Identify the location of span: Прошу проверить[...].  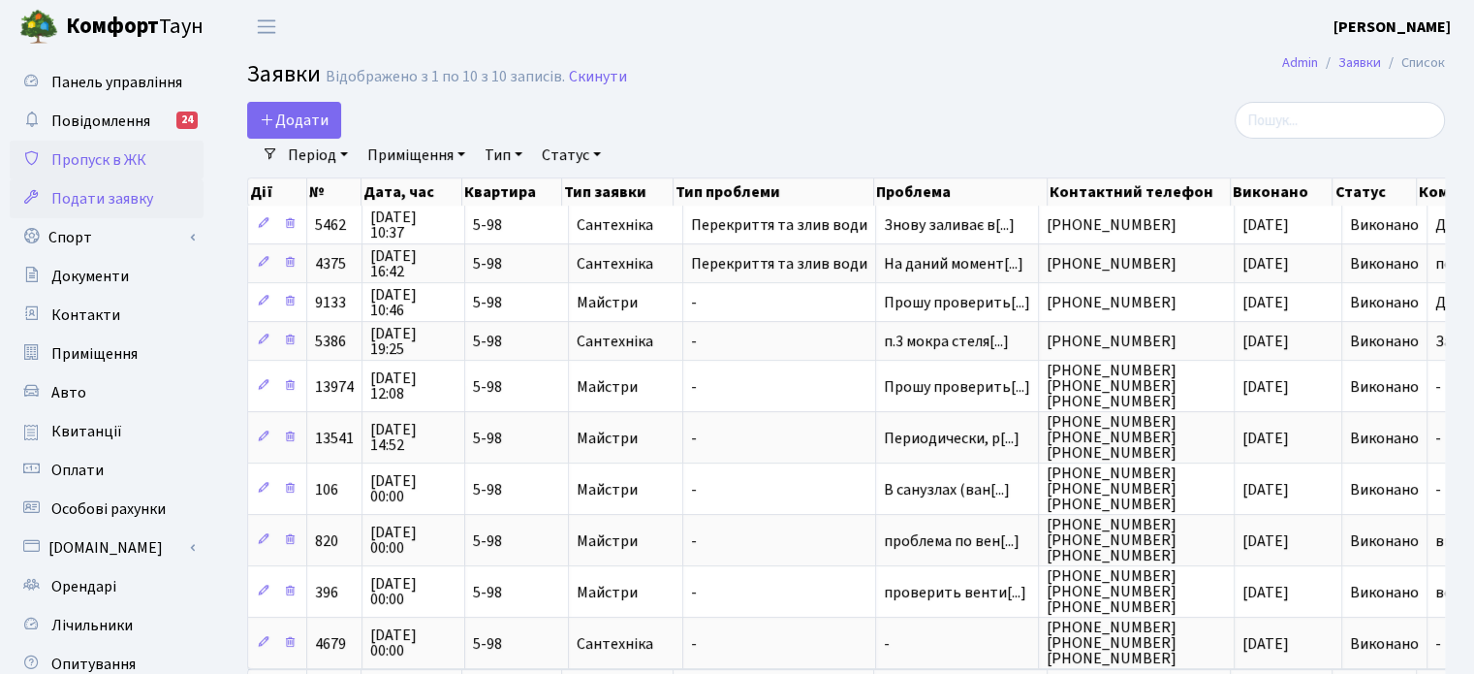
(957, 387).